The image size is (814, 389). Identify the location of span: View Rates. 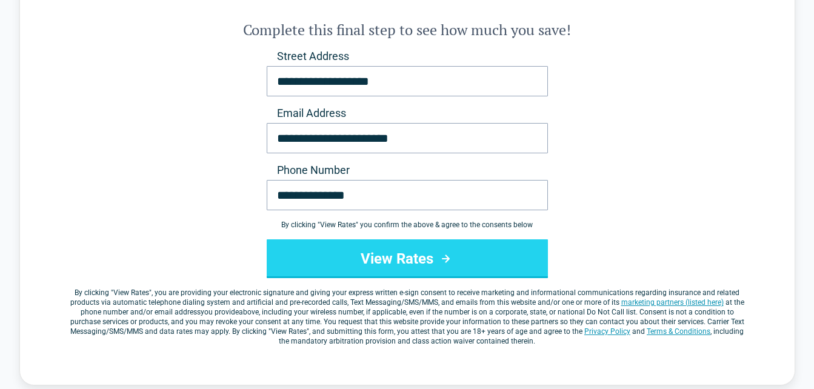
(131, 293).